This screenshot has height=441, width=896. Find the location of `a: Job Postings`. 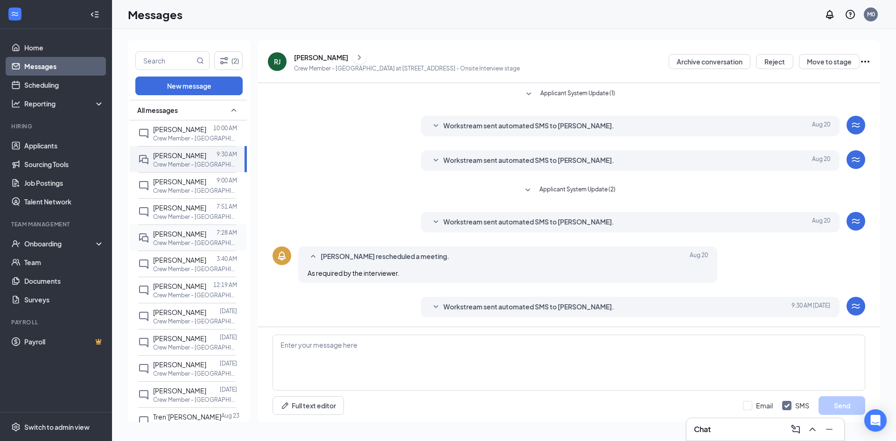

a: Job Postings is located at coordinates (64, 183).